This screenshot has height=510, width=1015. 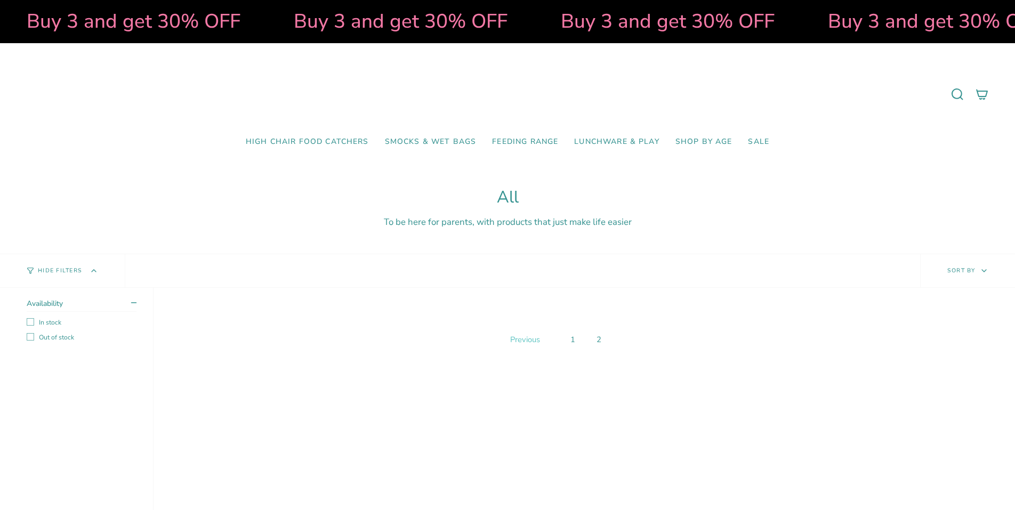 What do you see at coordinates (45, 303) in the screenshot?
I see `span: Availability` at bounding box center [45, 303].